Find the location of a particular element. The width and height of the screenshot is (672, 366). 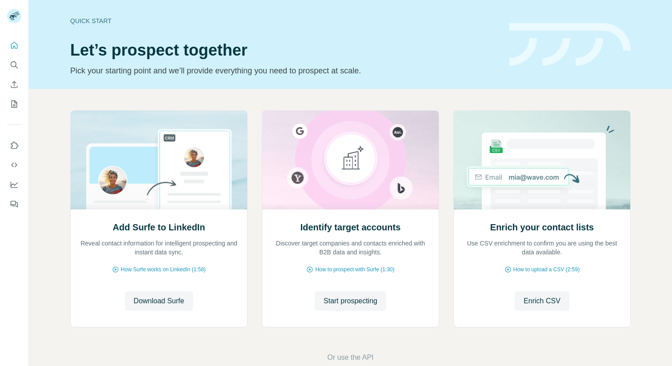

img: Add Surfe to LinkedIn is located at coordinates (159, 160).